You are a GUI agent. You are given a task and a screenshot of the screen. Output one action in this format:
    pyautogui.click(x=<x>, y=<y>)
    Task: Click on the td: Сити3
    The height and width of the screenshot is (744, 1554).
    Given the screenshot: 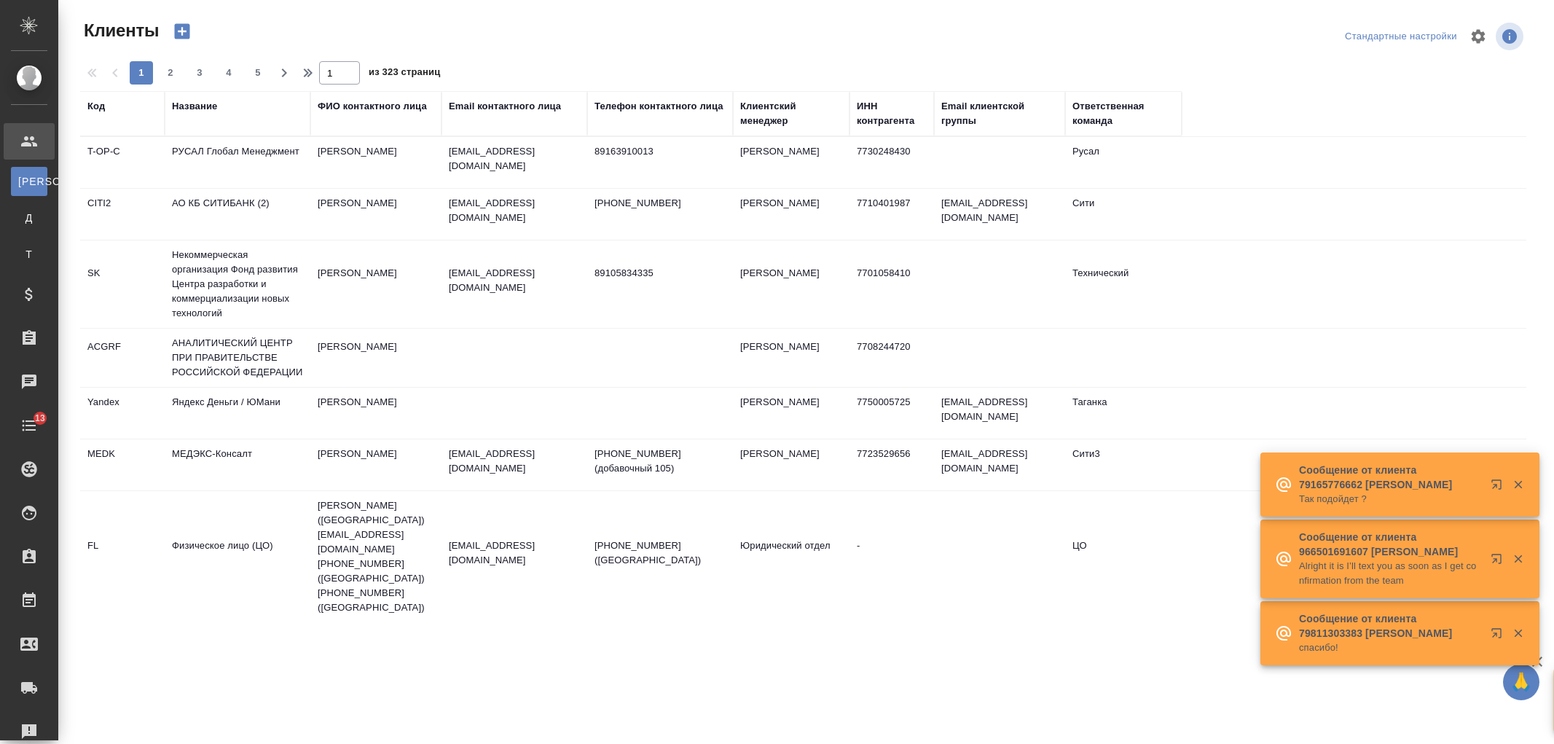 What is the action you would take?
    pyautogui.click(x=1124, y=465)
    